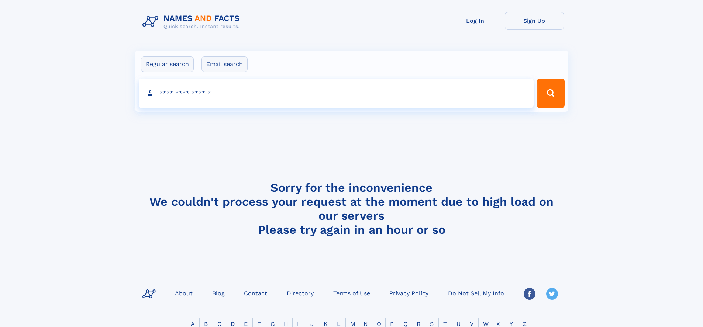 The image size is (703, 327). What do you see at coordinates (336, 93) in the screenshot?
I see `input: search input` at bounding box center [336, 93].